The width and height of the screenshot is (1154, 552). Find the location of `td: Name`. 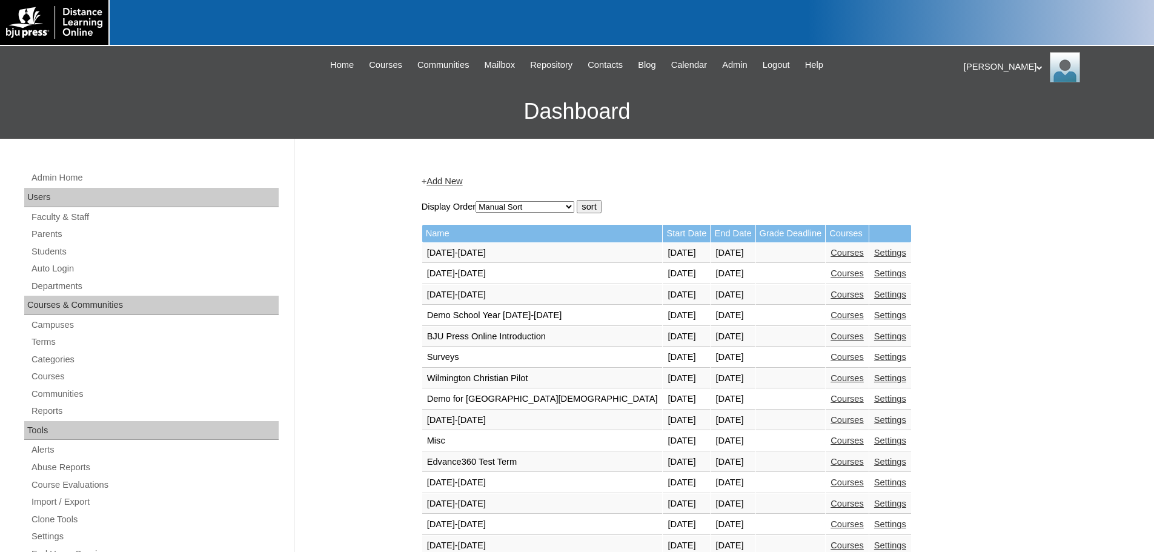

td: Name is located at coordinates (542, 233).